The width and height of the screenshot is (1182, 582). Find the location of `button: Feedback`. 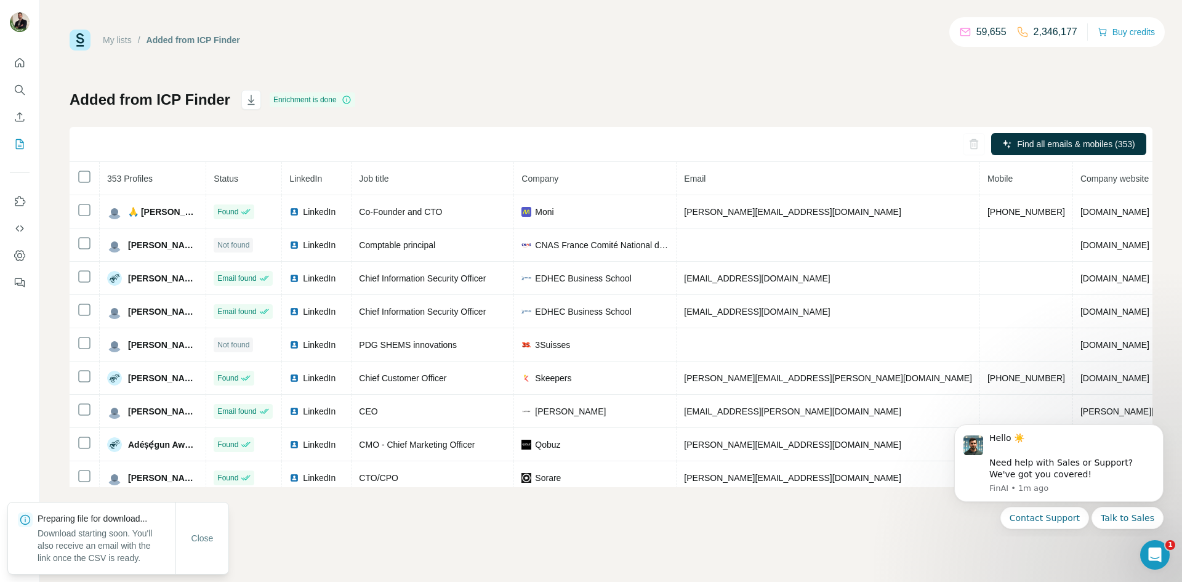

button: Feedback is located at coordinates (20, 283).